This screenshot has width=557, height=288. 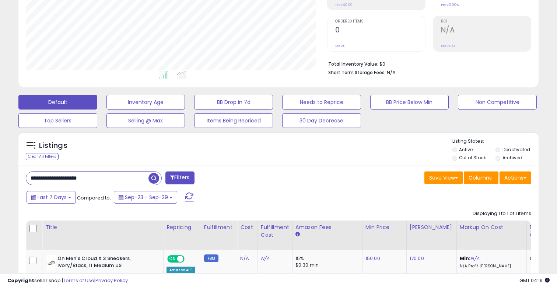 What do you see at coordinates (327, 227) in the screenshot?
I see `div: Amazon Fees` at bounding box center [327, 227].